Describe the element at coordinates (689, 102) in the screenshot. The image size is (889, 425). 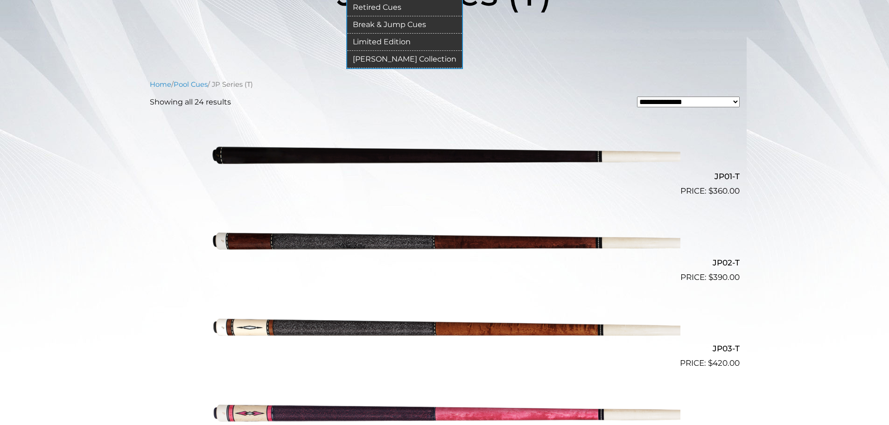
I see `select: Shop order` at that location.